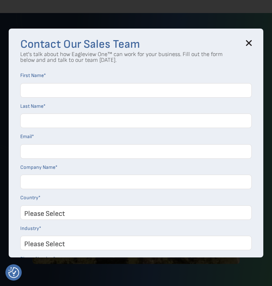 The width and height of the screenshot is (272, 286). I want to click on span: First Name, so click(32, 75).